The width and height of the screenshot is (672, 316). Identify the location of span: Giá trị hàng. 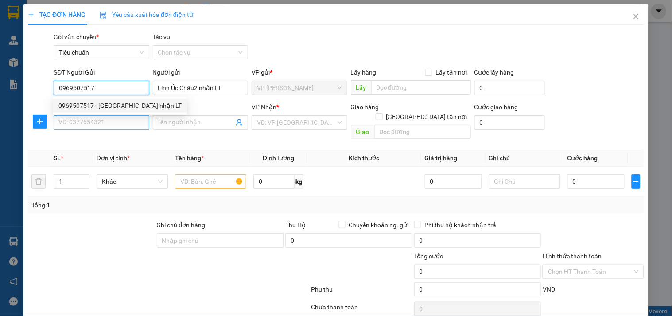
(441, 158).